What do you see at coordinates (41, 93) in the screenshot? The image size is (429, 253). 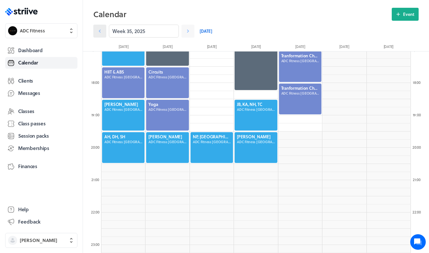 I see `a: Messages` at bounding box center [41, 93].